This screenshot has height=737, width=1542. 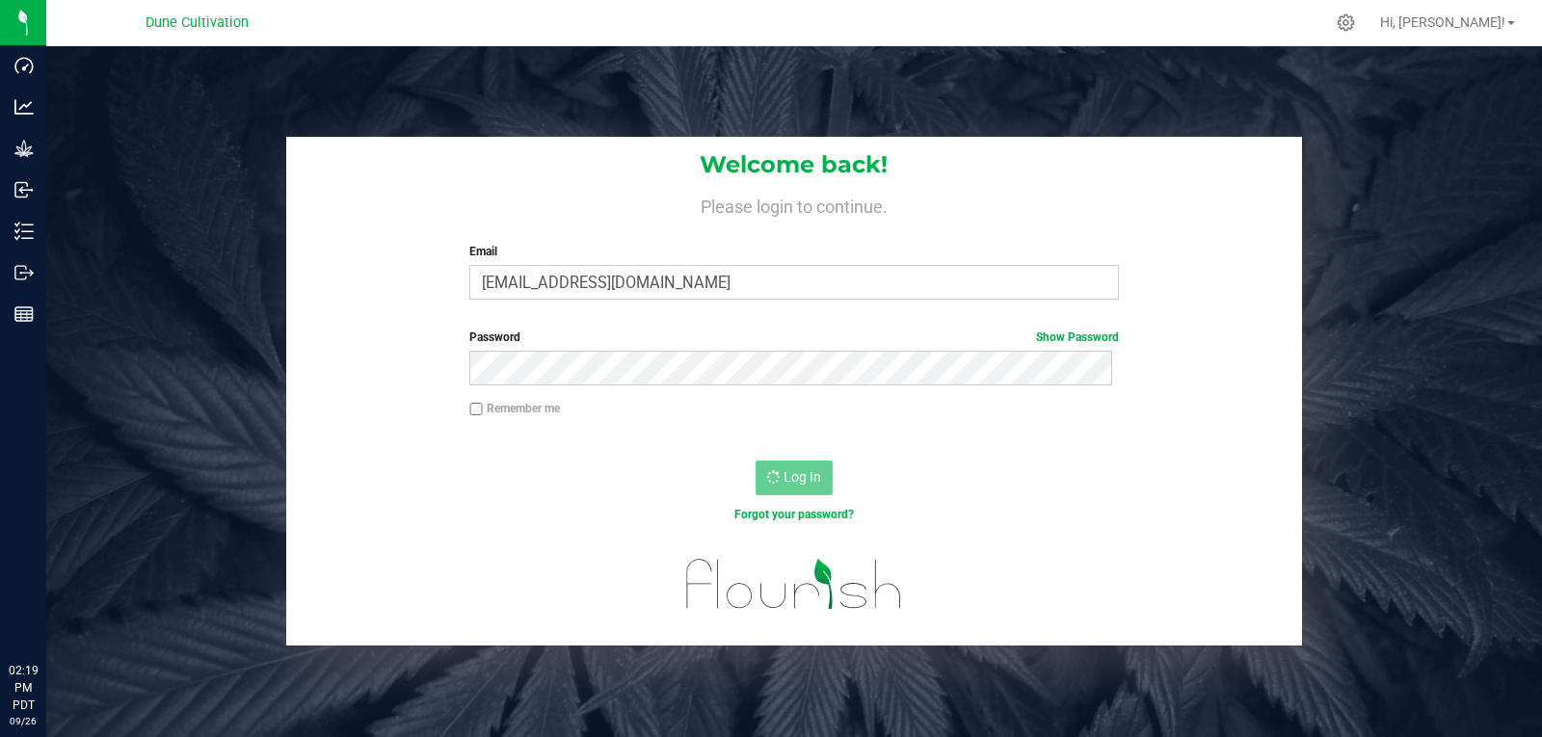 What do you see at coordinates (24, 66) in the screenshot?
I see `inline-svg: Dashboard` at bounding box center [24, 66].